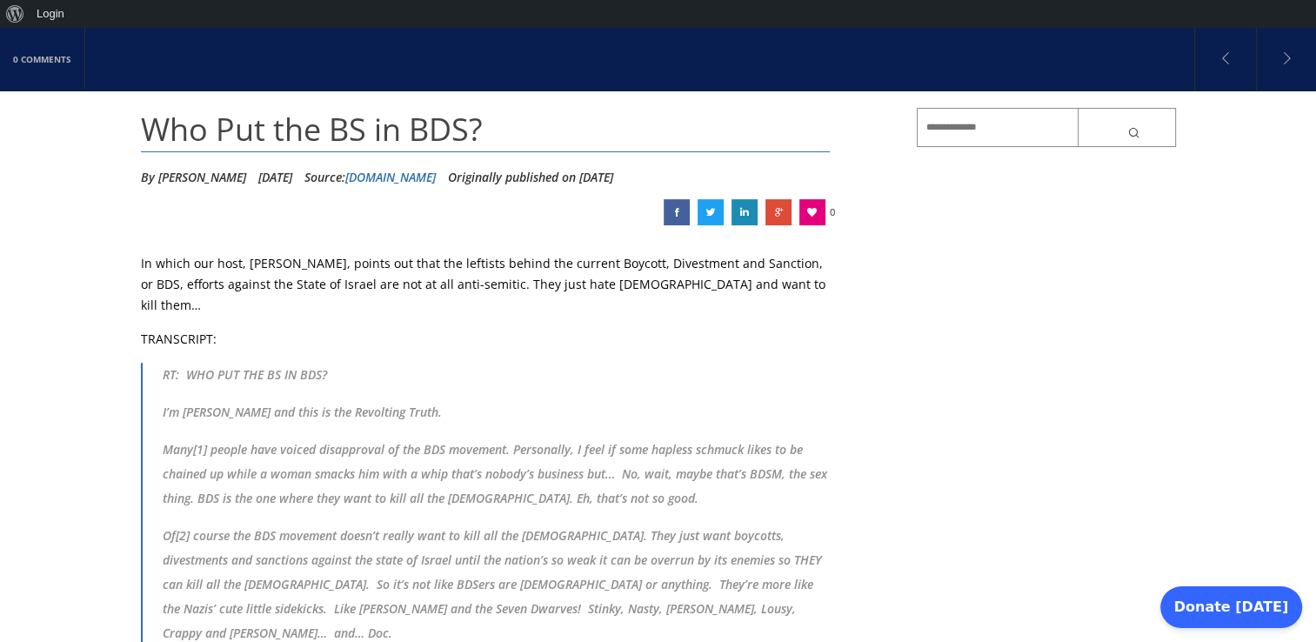 This screenshot has width=1316, height=642. I want to click on span: 0, so click(833, 212).